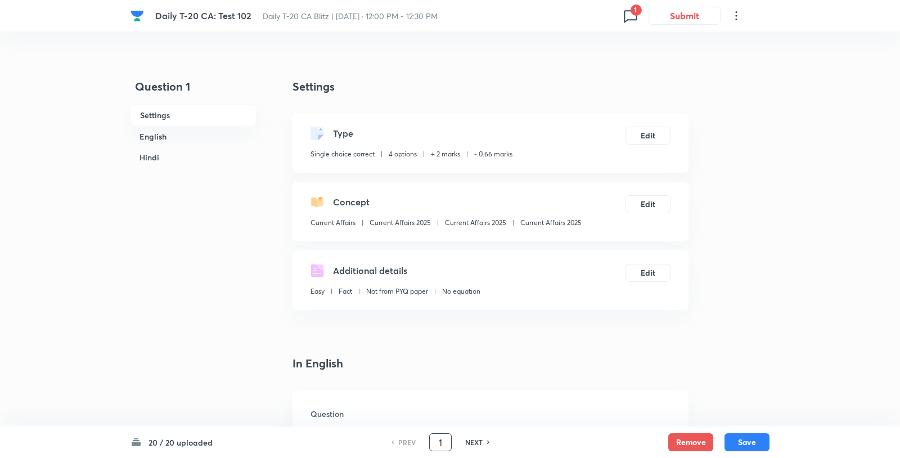 The width and height of the screenshot is (900, 458). I want to click on span: 1, so click(636, 10).